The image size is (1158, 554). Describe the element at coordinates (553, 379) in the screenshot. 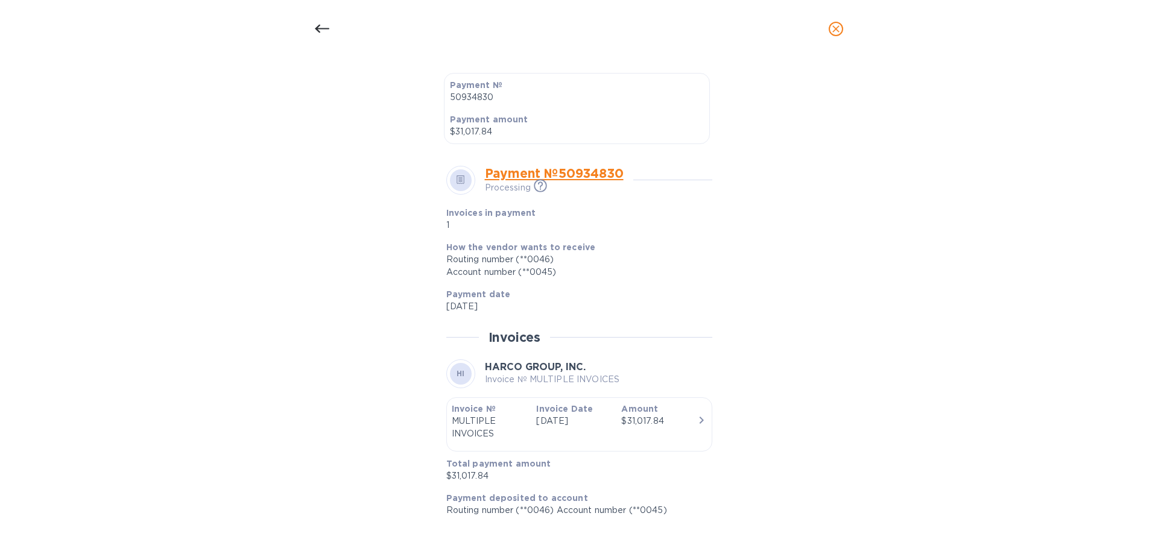

I see `p: Invoice № MULTIPLE INVOICES` at that location.